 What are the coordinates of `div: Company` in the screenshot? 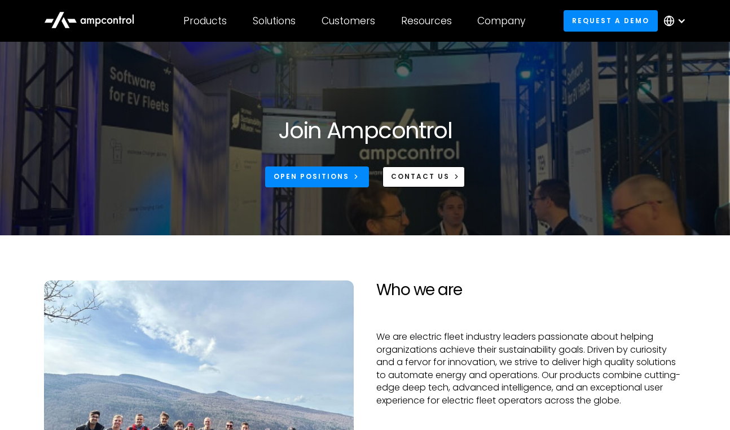 It's located at (501, 21).